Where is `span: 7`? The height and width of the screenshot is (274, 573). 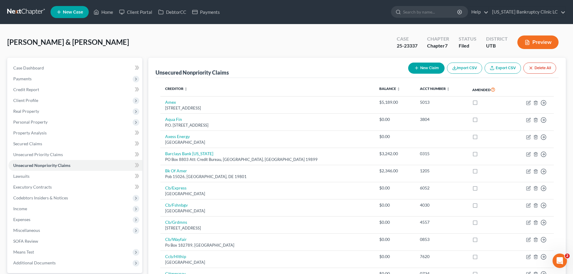
span: 7 is located at coordinates (446, 45).